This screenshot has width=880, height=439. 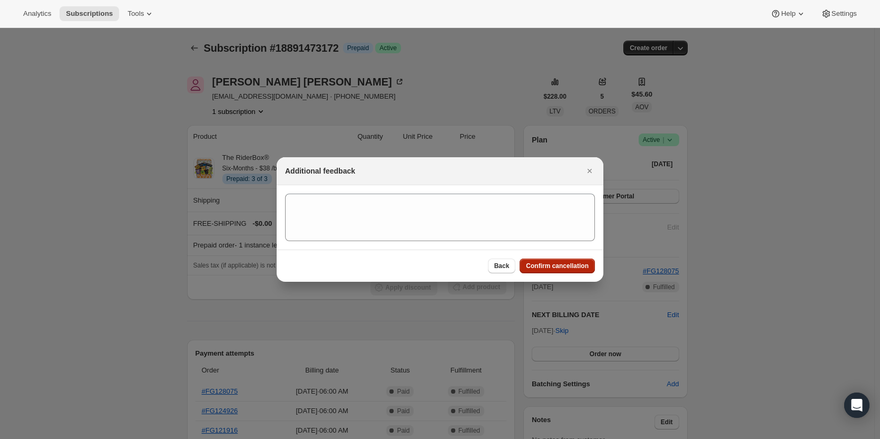 I want to click on span: Analytics, so click(x=37, y=14).